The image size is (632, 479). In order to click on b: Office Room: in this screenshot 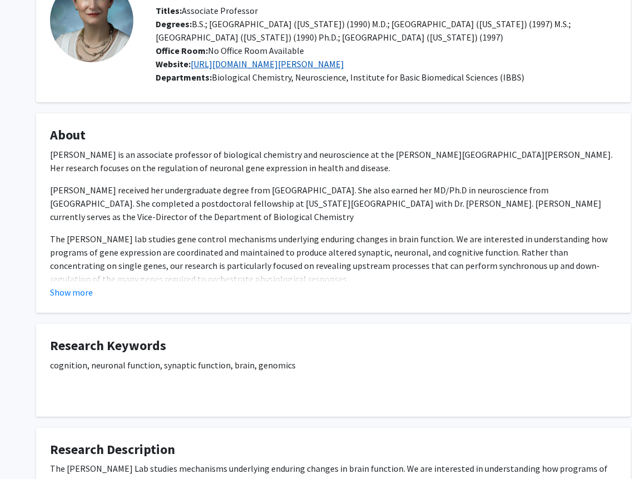, I will do `click(182, 51)`.